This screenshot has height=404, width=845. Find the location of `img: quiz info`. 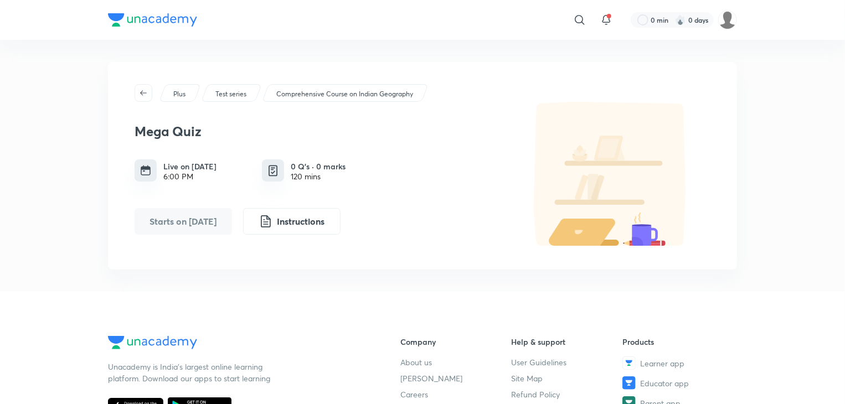

img: quiz info is located at coordinates (273, 170).